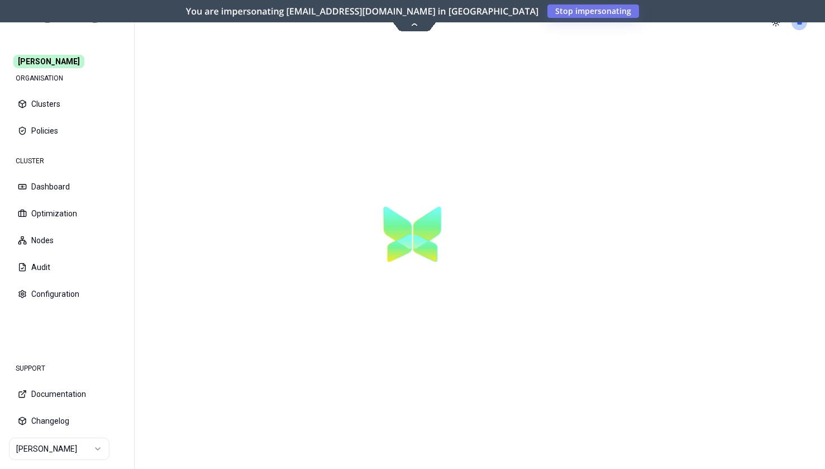 Image resolution: width=825 pixels, height=469 pixels. What do you see at coordinates (67, 294) in the screenshot?
I see `button: Configuration` at bounding box center [67, 294].